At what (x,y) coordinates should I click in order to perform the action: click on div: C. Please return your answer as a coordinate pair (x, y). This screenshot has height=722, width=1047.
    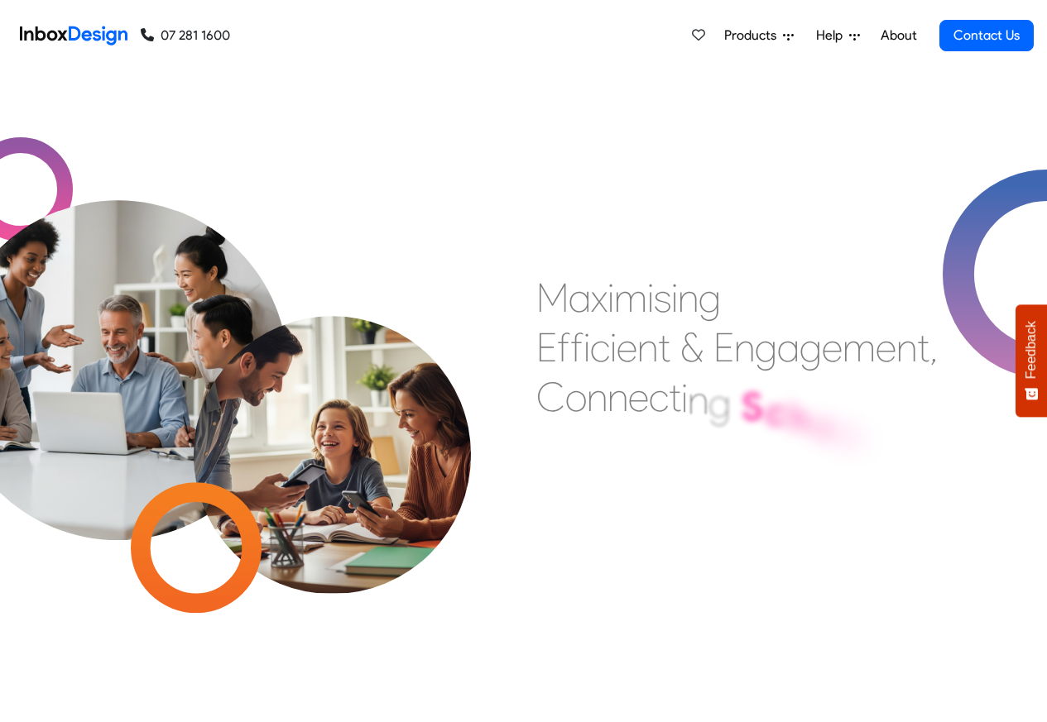
    Looking at the image, I should click on (550, 397).